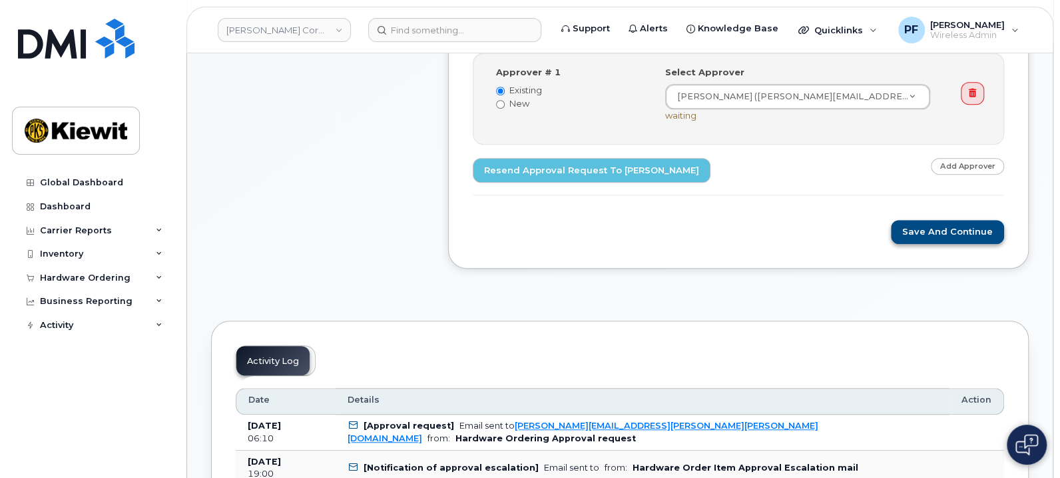  Describe the element at coordinates (586, 29) in the screenshot. I see `a: Support` at that location.